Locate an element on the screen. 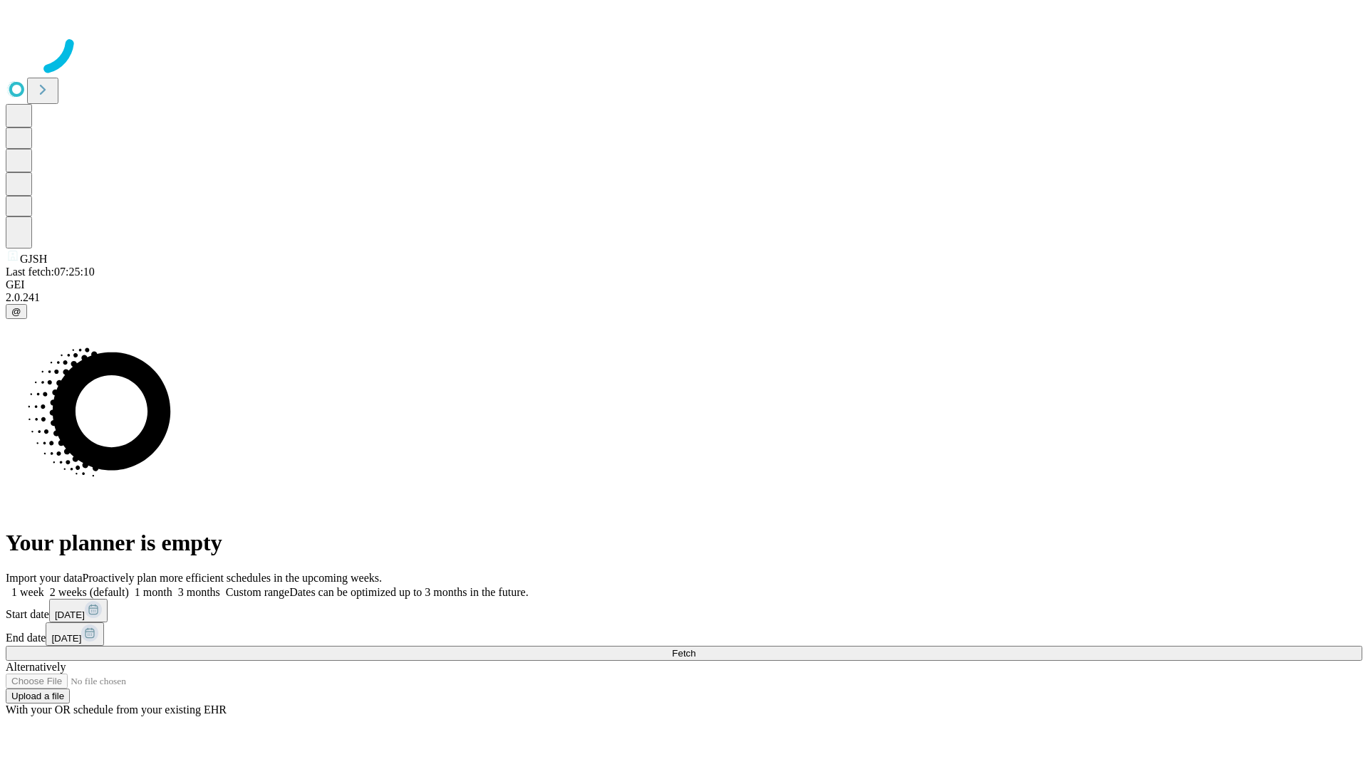 This screenshot has width=1368, height=769. div: Start date is located at coordinates (684, 611).